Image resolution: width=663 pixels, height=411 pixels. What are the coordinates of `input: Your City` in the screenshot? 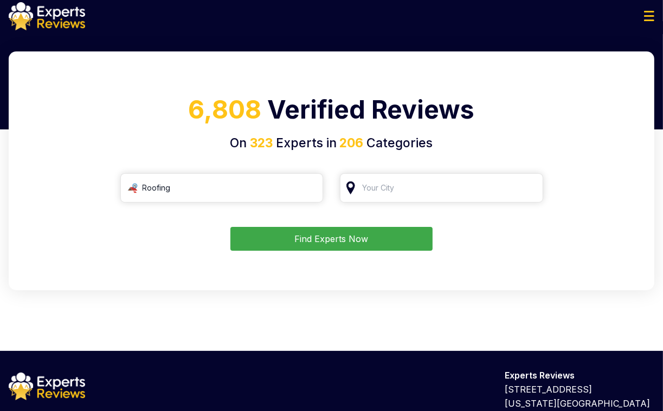 It's located at (441, 188).